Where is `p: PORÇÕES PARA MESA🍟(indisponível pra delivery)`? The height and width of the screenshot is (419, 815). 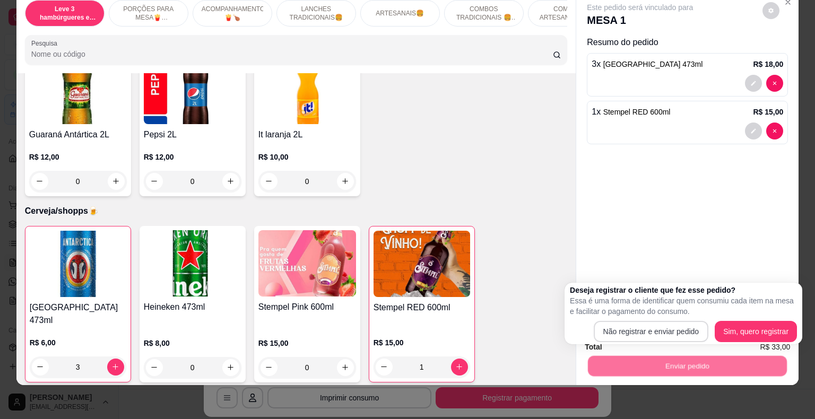 p: PORÇÕES PARA MESA🍟(indisponível pra delivery) is located at coordinates (148, 13).